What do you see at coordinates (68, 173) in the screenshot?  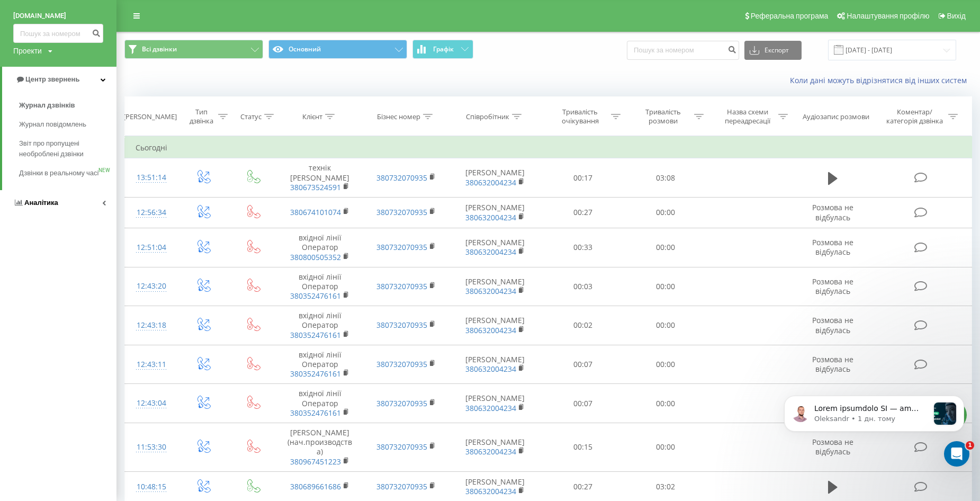 I see `a: Дзвінки в реальному часіNEW` at bounding box center [68, 173].